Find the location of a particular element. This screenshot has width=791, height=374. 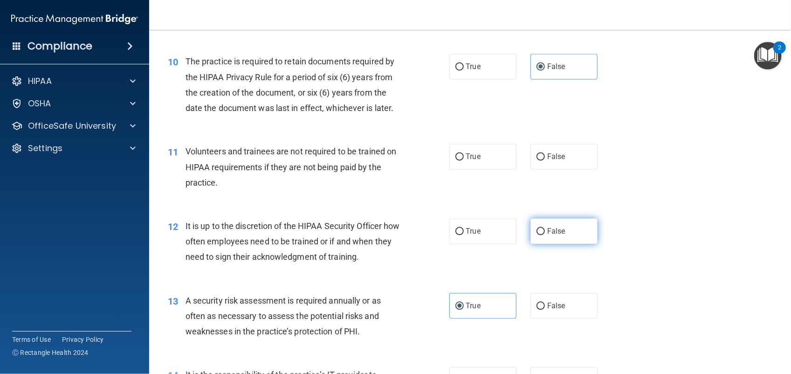

span: Ⓒ Rectangle Health 2024 is located at coordinates (50, 352).